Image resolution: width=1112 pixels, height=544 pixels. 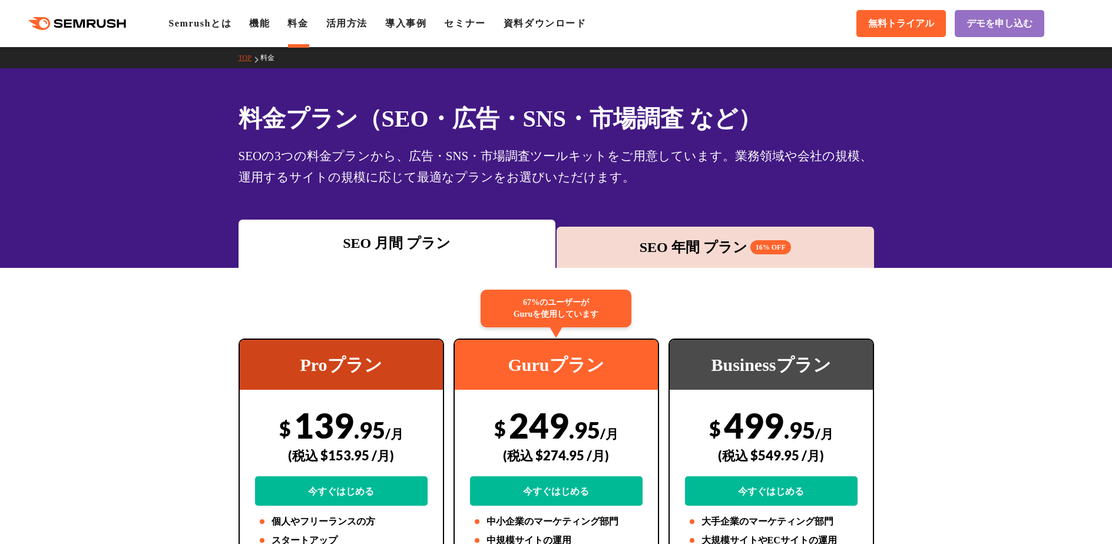 I want to click on a: Semrushとは, so click(x=200, y=23).